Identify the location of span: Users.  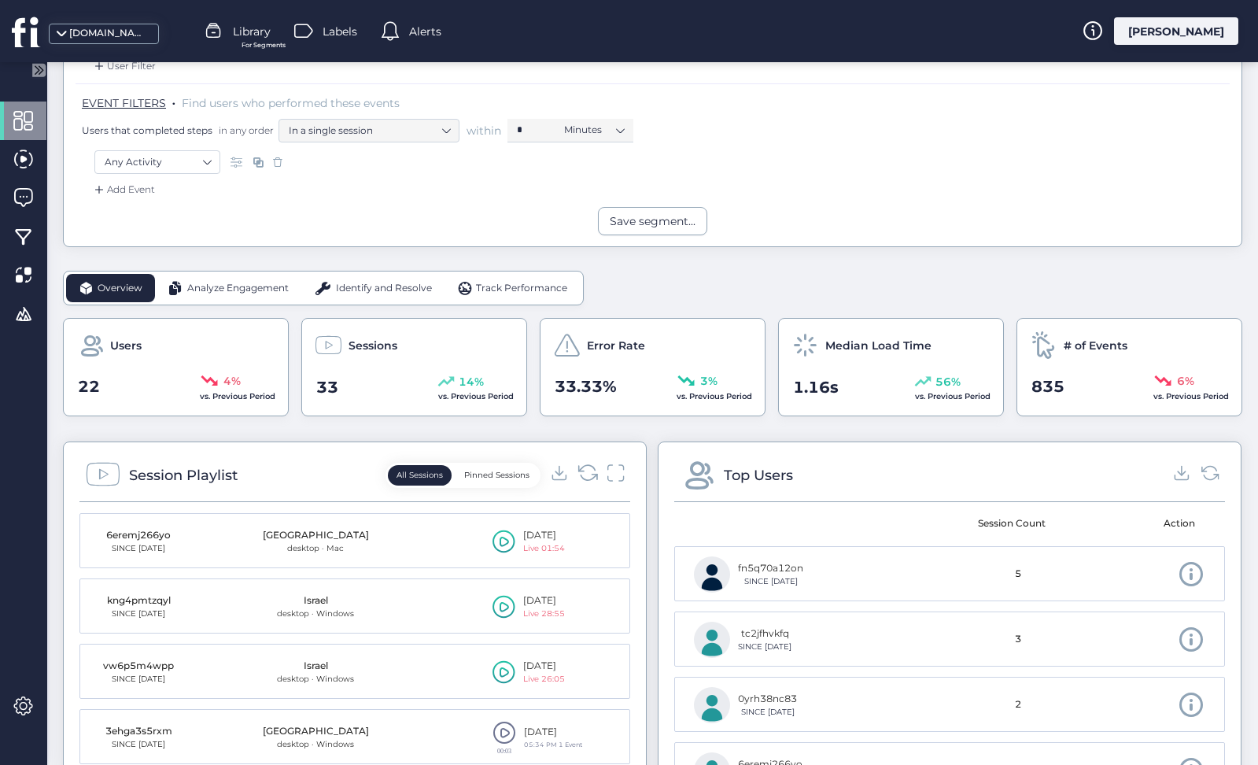
(126, 345).